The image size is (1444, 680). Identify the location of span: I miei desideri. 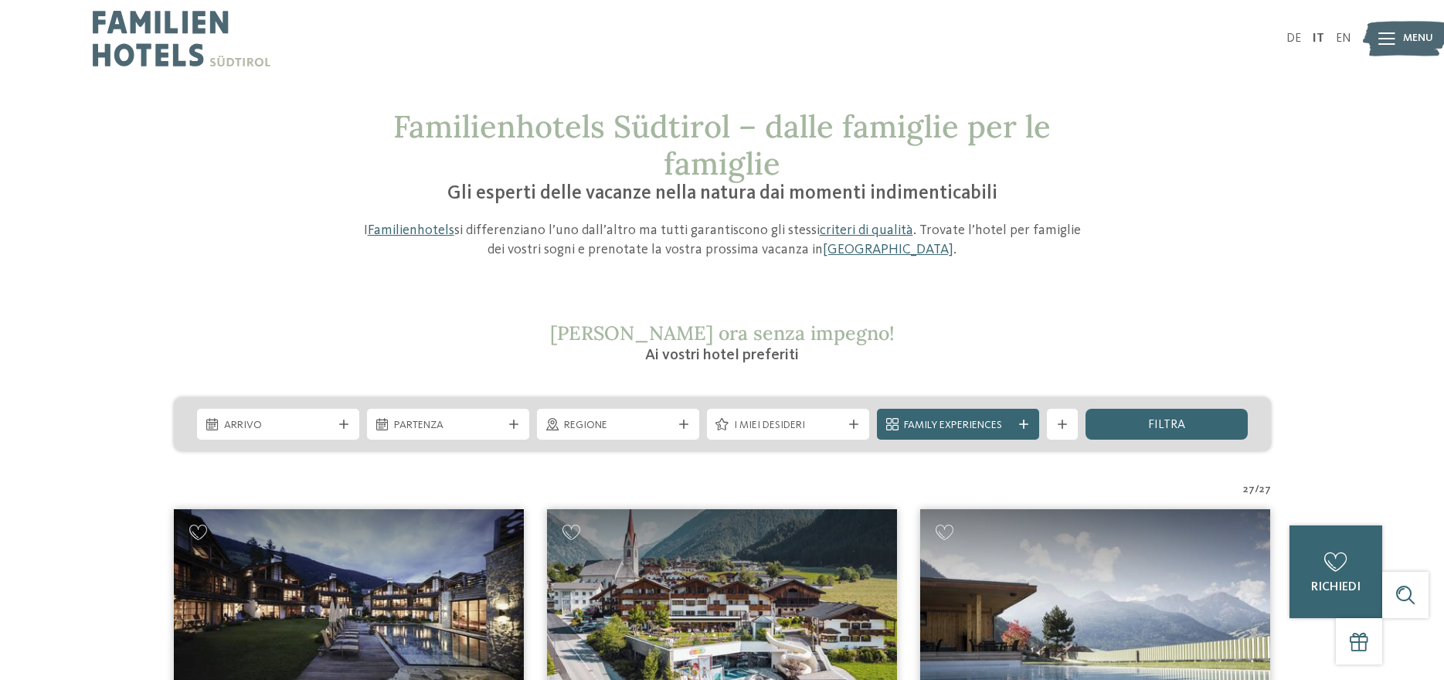
(788, 426).